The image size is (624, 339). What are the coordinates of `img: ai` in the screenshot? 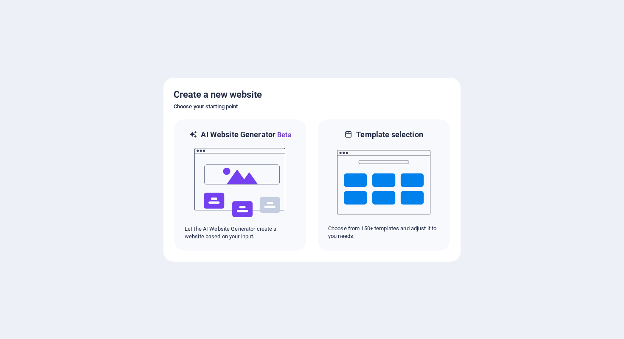 It's located at (240, 183).